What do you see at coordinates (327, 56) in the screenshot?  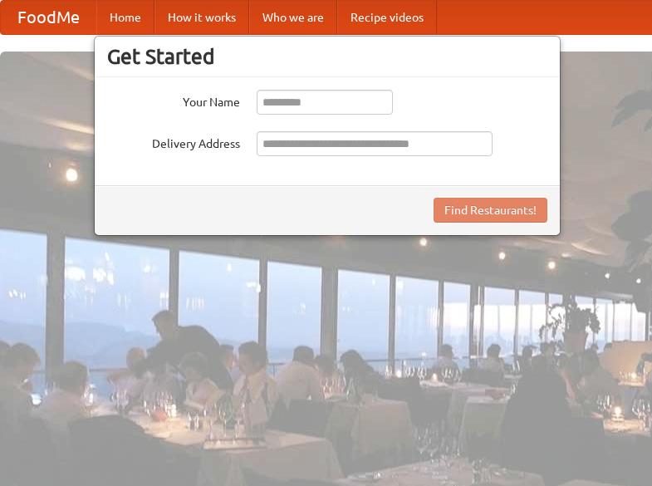 I see `h3: Get Started` at bounding box center [327, 56].